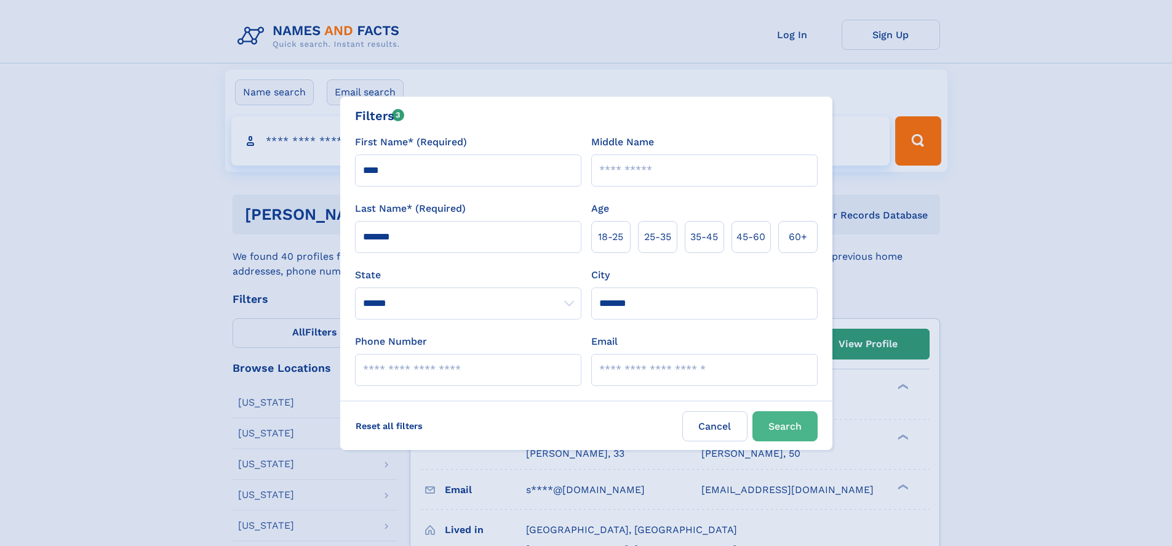 Image resolution: width=1172 pixels, height=546 pixels. Describe the element at coordinates (410, 209) in the screenshot. I see `label: Last Name* (Required)` at that location.